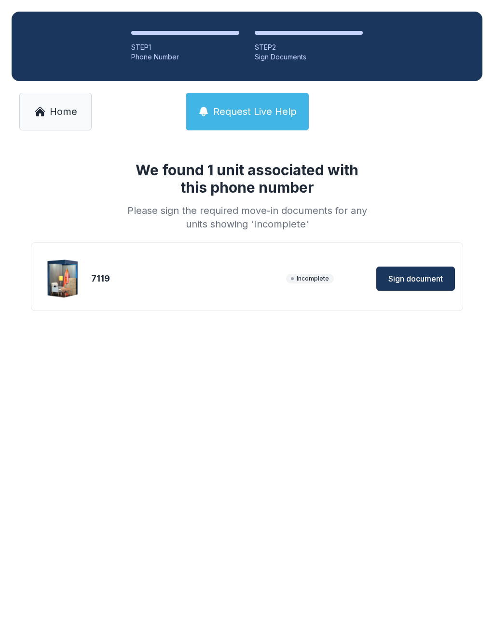  What do you see at coordinates (247, 179) in the screenshot?
I see `h1: We found 1 unit associated with this phone number` at bounding box center [247, 179].